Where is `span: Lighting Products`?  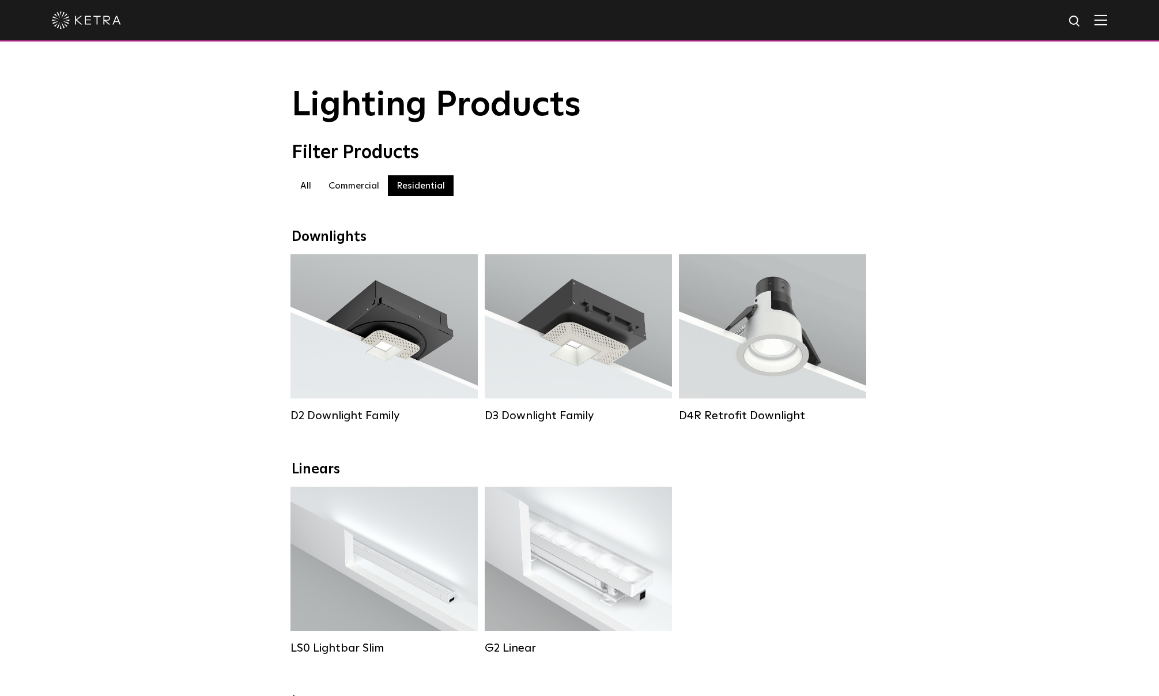
span: Lighting Products is located at coordinates (436, 106).